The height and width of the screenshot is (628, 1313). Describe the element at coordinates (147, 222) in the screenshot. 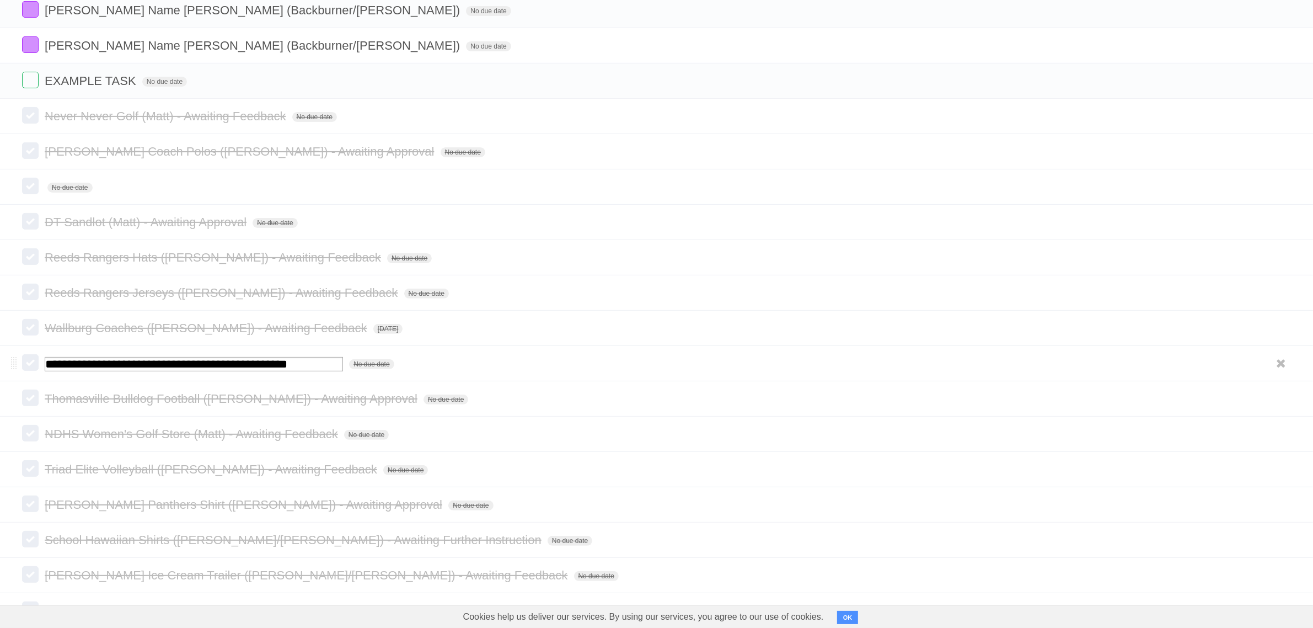

I see `span: DT Sandlot (Matt) - Awaiting Approval` at that location.